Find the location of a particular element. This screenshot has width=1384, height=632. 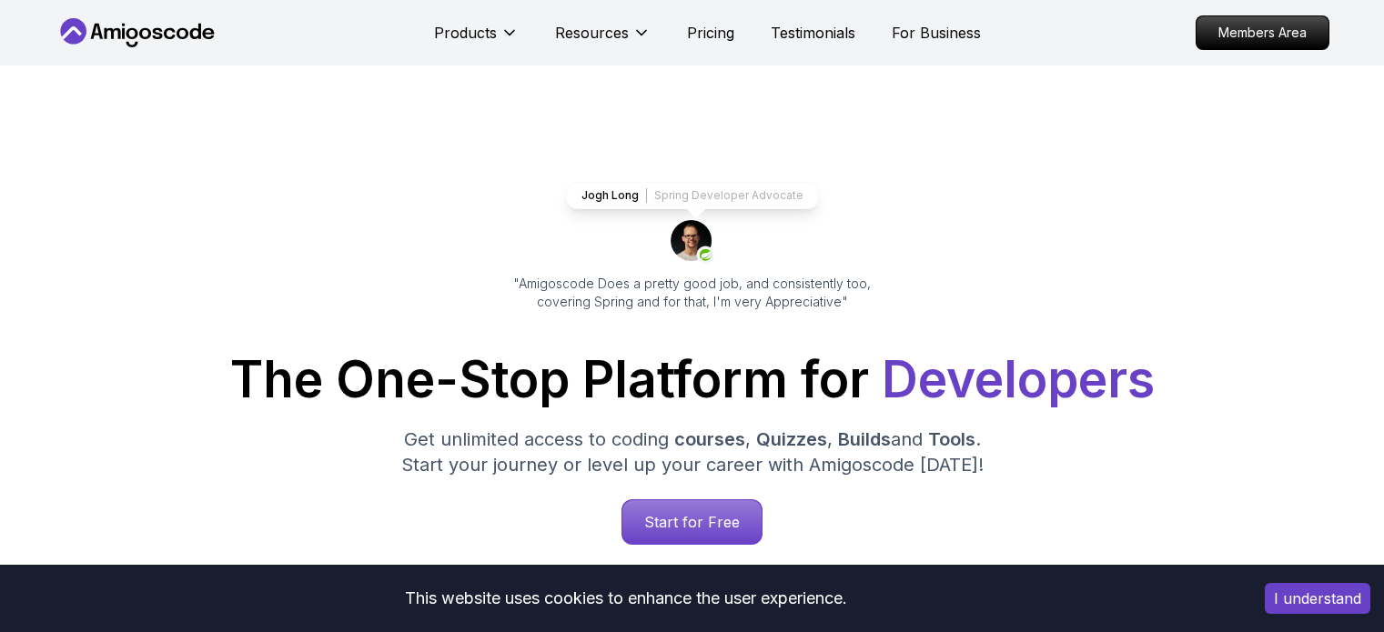

p: Spring Developer Advocate is located at coordinates (729, 196).